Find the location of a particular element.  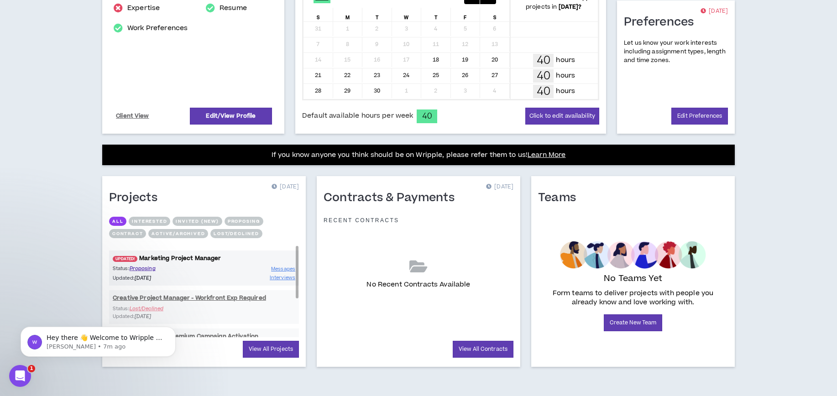

img: Profile image for Morgan is located at coordinates (28, 35).